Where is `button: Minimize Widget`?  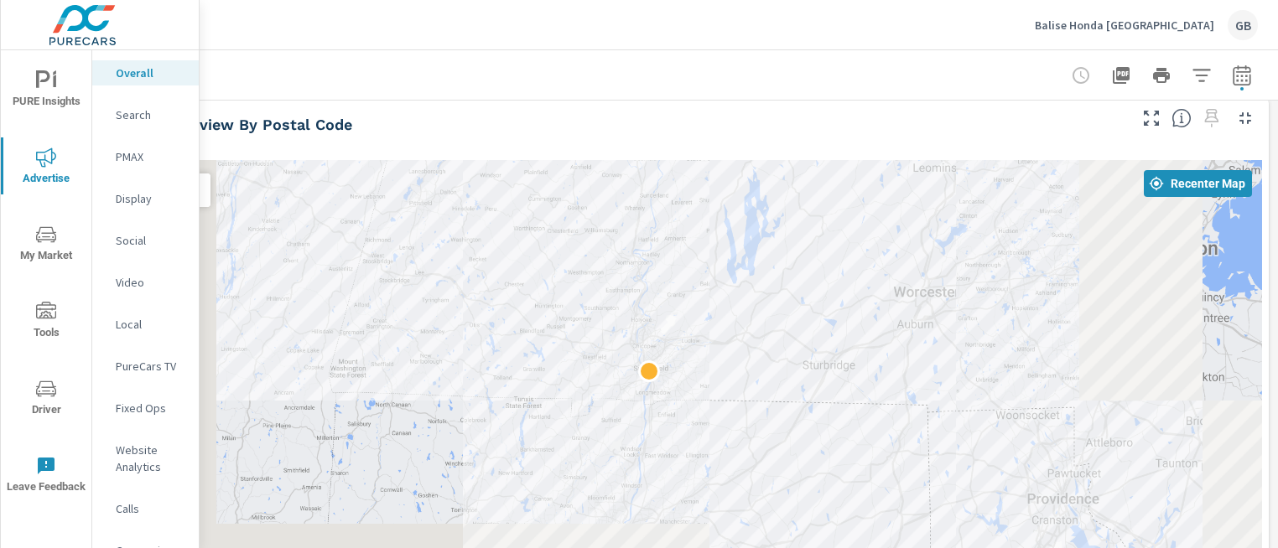
button: Minimize Widget is located at coordinates (1245, 118).